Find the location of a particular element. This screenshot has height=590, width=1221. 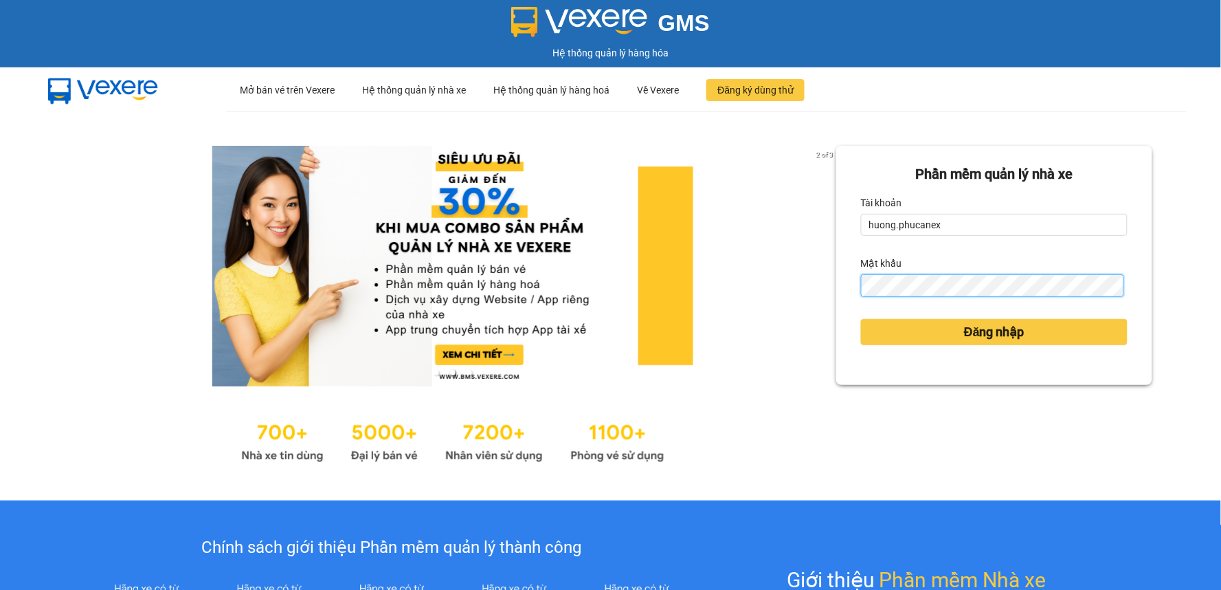

span: Đăng nhập is located at coordinates (994, 332).